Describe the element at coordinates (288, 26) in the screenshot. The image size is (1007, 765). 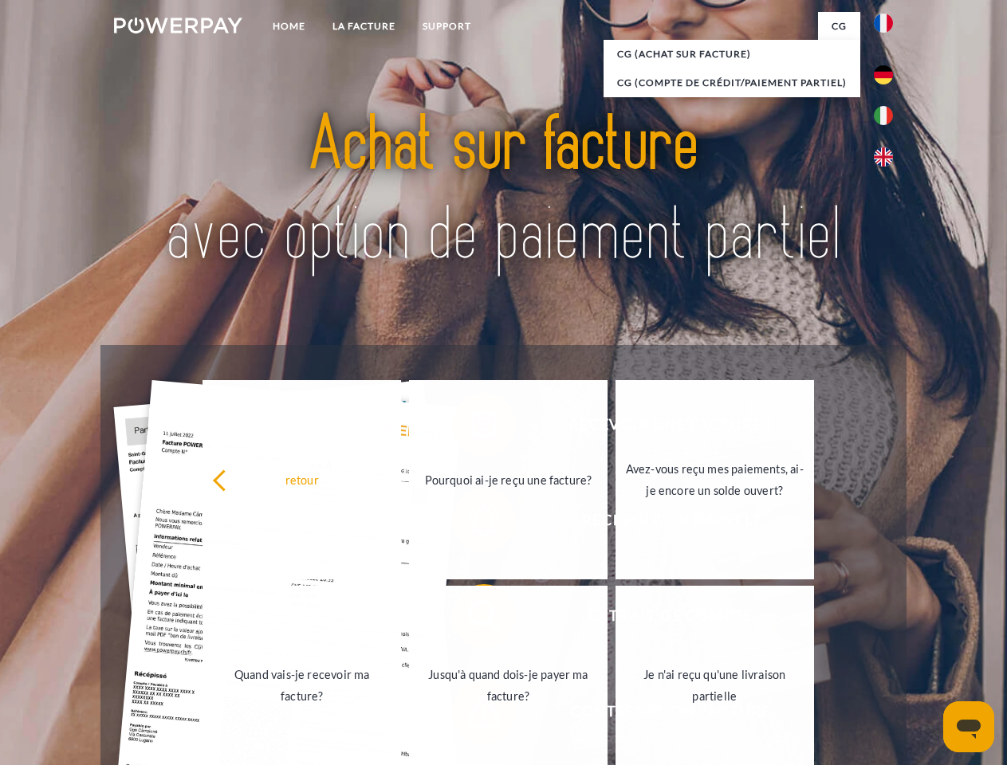
I see `a: Home` at that location.